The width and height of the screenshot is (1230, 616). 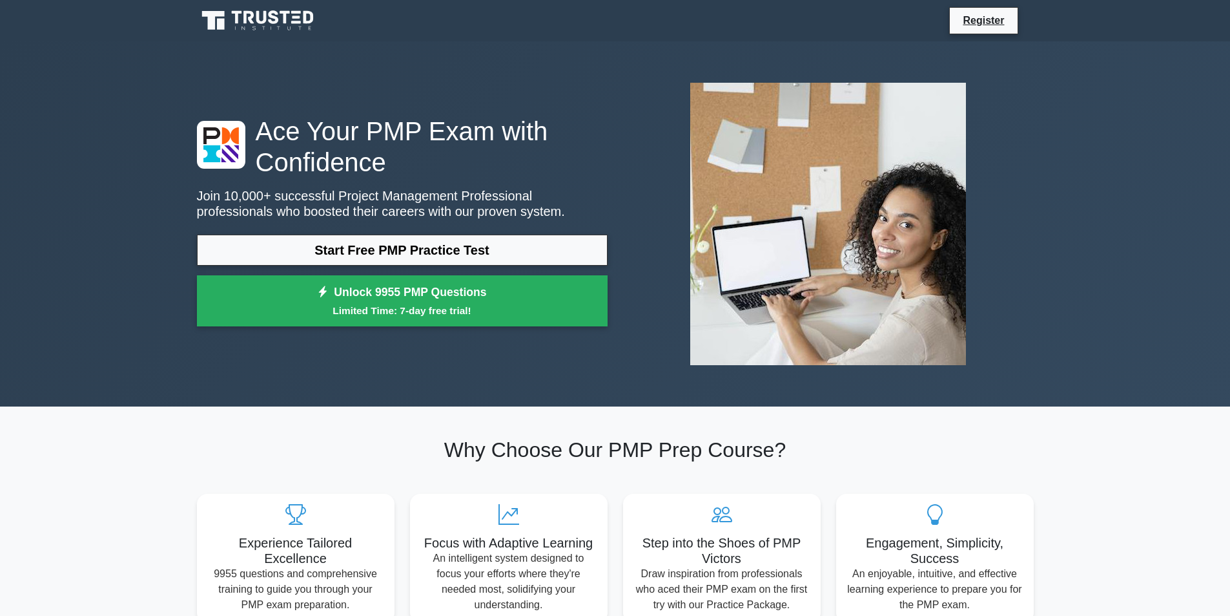 What do you see at coordinates (935, 550) in the screenshot?
I see `h5: Engagement, Simplicity, Success` at bounding box center [935, 550].